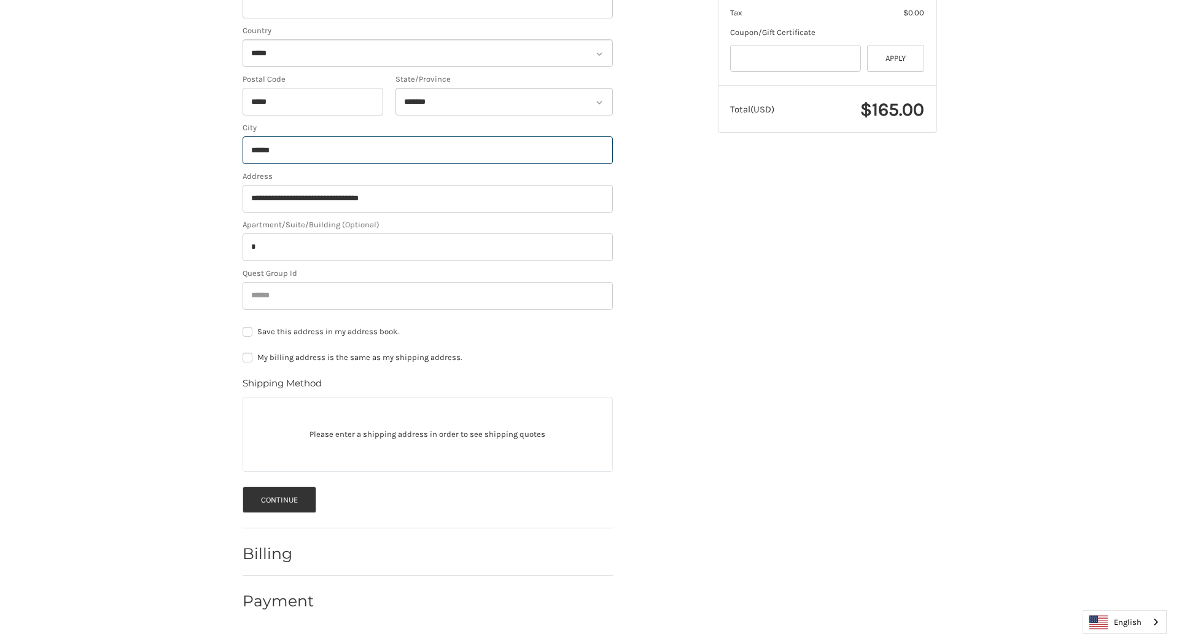 The width and height of the screenshot is (1179, 634). Describe the element at coordinates (282, 386) in the screenshot. I see `legend: Shipping Method` at that location.